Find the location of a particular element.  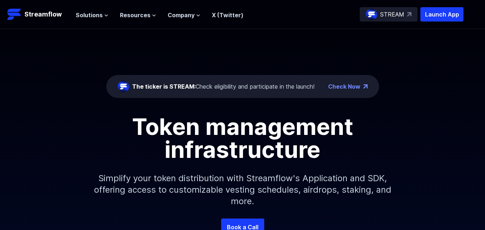

button: Company is located at coordinates (184, 15).